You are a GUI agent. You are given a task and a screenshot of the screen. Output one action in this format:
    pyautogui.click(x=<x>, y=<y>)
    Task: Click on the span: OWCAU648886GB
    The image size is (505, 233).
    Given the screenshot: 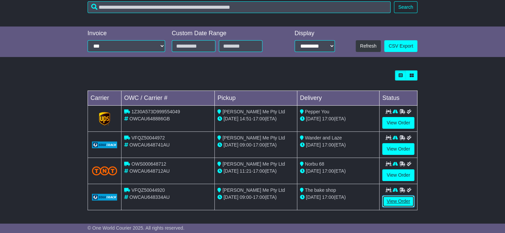 What is the action you would take?
    pyautogui.click(x=150, y=119)
    